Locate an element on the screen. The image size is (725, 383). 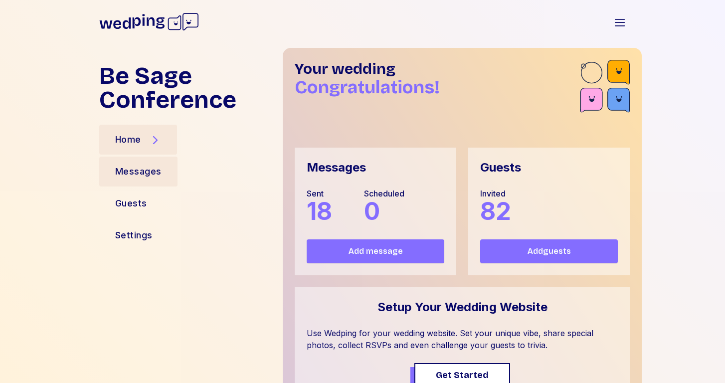
span: 0 is located at coordinates (372, 211).